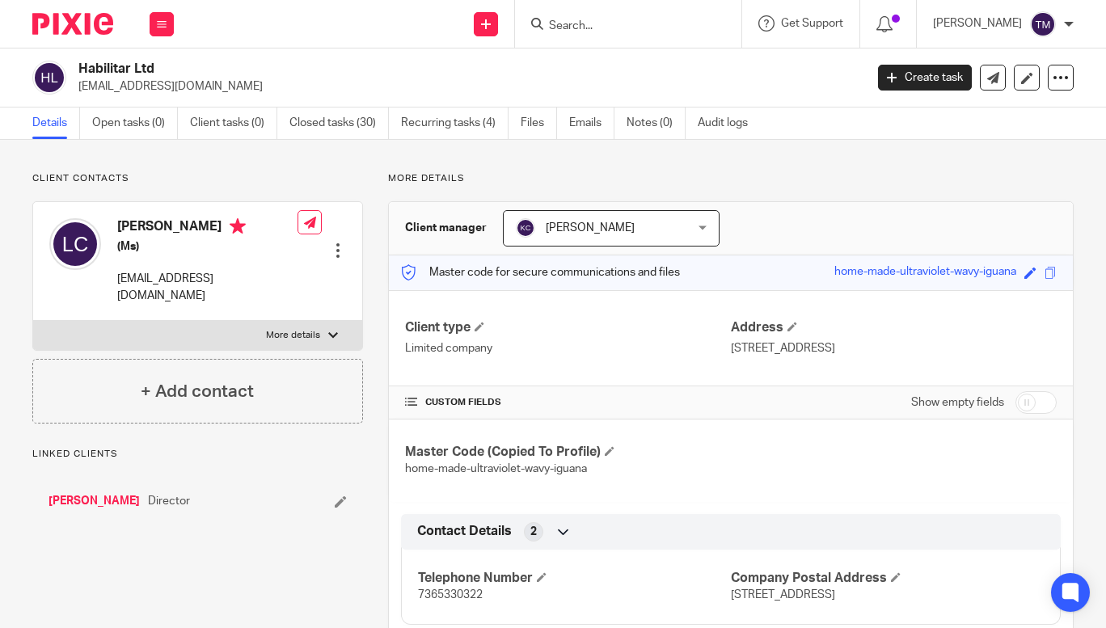 This screenshot has width=1106, height=628. Describe the element at coordinates (568, 452) in the screenshot. I see `h4: Master Code (Copied To Profile)` at that location.